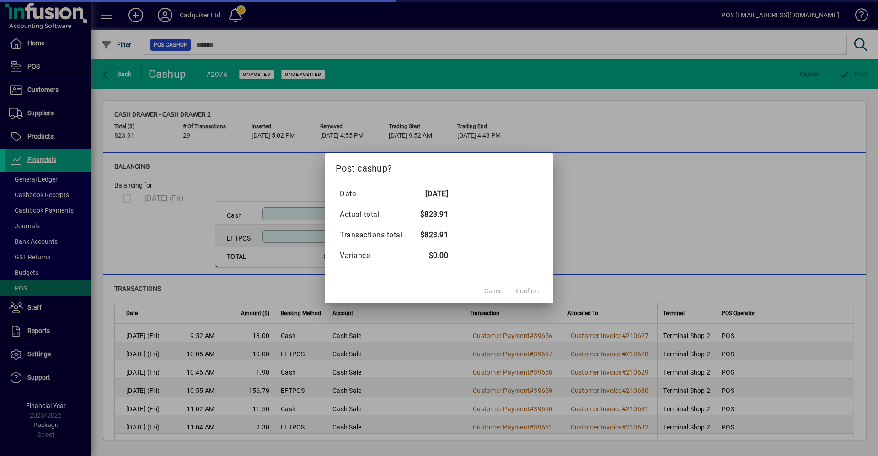 This screenshot has width=878, height=456. What do you see at coordinates (376, 215) in the screenshot?
I see `td: Actual total` at bounding box center [376, 215].